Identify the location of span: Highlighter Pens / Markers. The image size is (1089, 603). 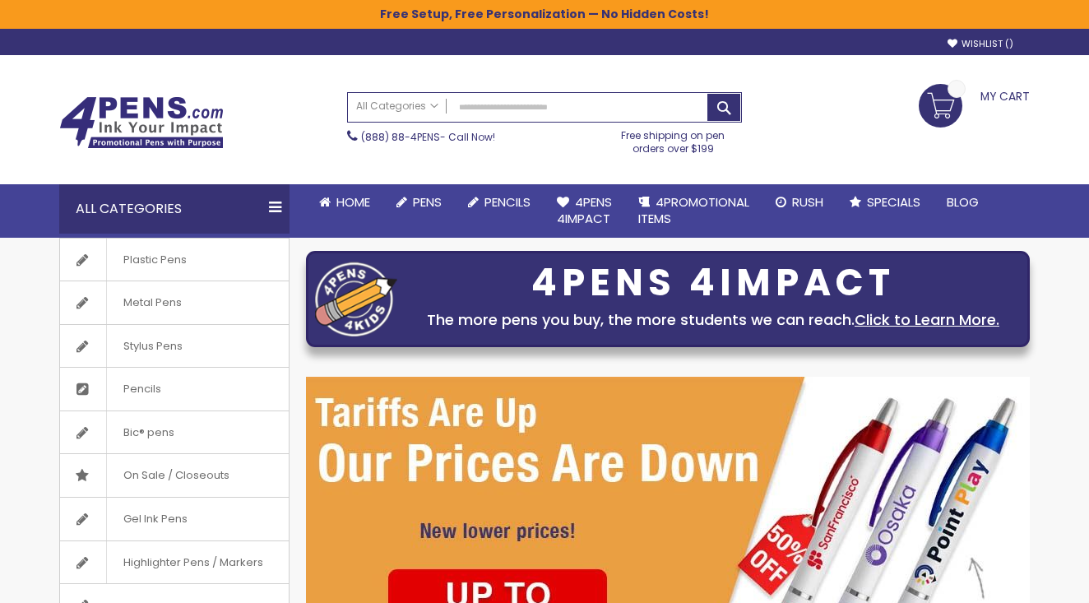
(192, 562).